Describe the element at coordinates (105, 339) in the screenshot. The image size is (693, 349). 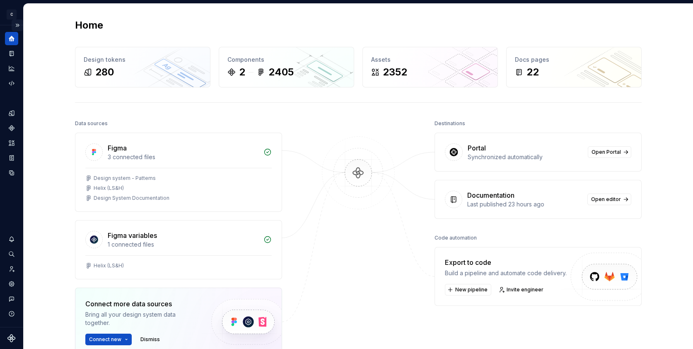
I see `span: Connect new` at that location.